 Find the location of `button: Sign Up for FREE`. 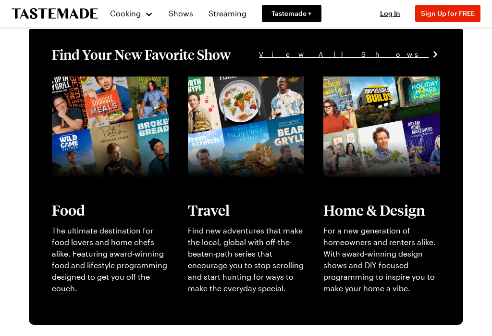

button: Sign Up for FREE is located at coordinates (448, 13).